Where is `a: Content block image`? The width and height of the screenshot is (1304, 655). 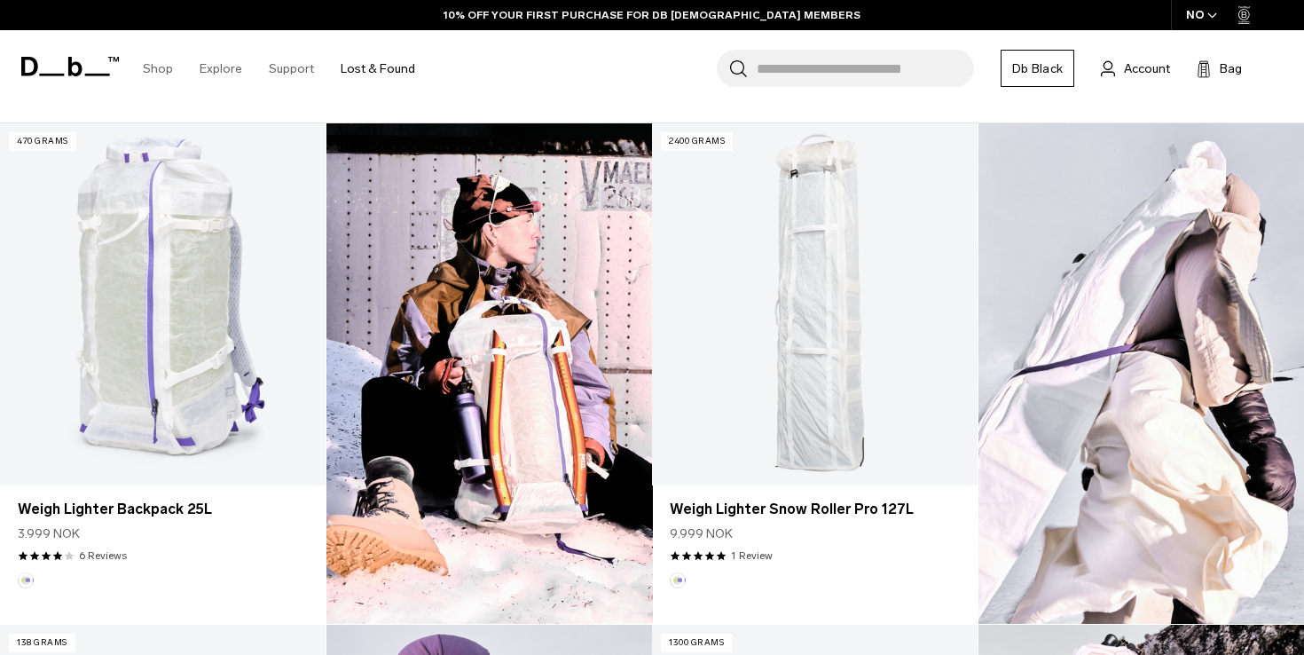
a: Content block image is located at coordinates (490, 374).